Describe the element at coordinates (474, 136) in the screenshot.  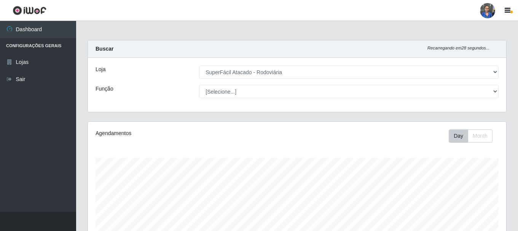
I see `div: Toolbar with button groups` at that location.